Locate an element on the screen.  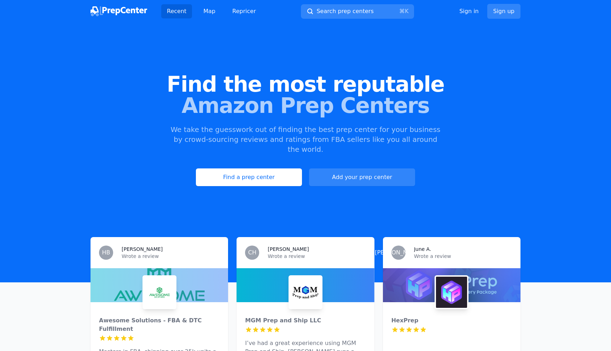
img: MGM Prep and Ship LLC is located at coordinates (305, 292).